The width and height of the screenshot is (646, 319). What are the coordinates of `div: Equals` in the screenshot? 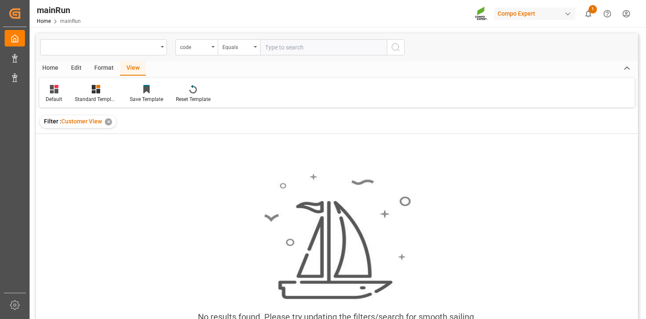 It's located at (237, 46).